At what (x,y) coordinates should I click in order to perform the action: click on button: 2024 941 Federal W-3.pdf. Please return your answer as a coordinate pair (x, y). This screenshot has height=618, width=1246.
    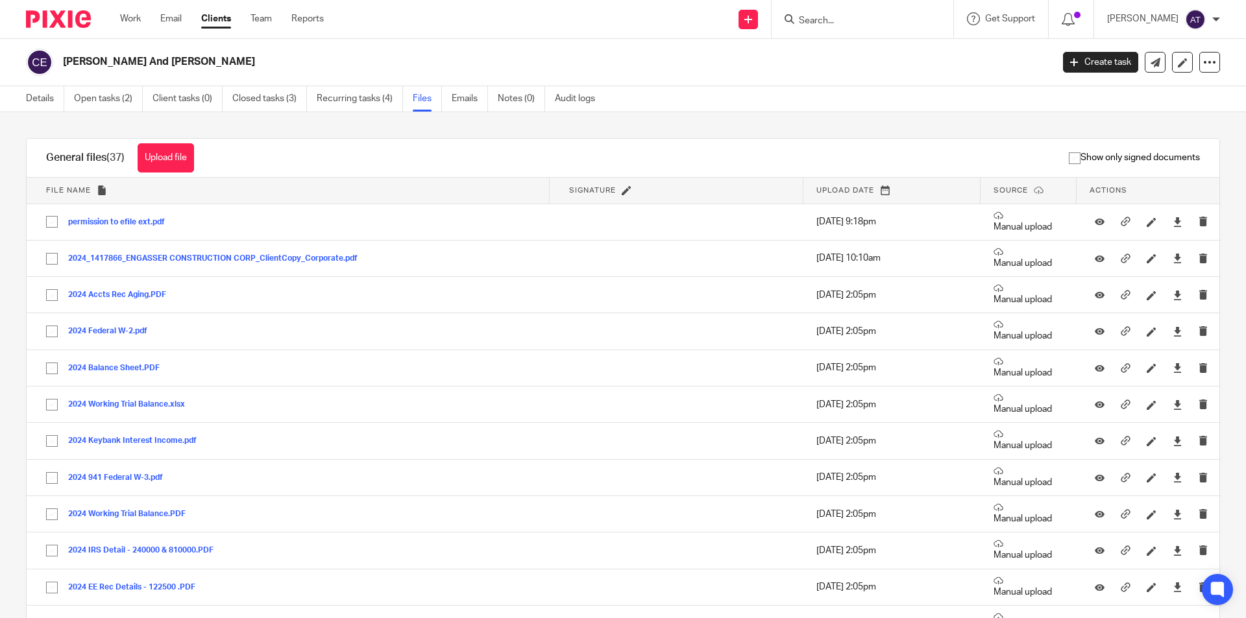
    Looking at the image, I should click on (120, 478).